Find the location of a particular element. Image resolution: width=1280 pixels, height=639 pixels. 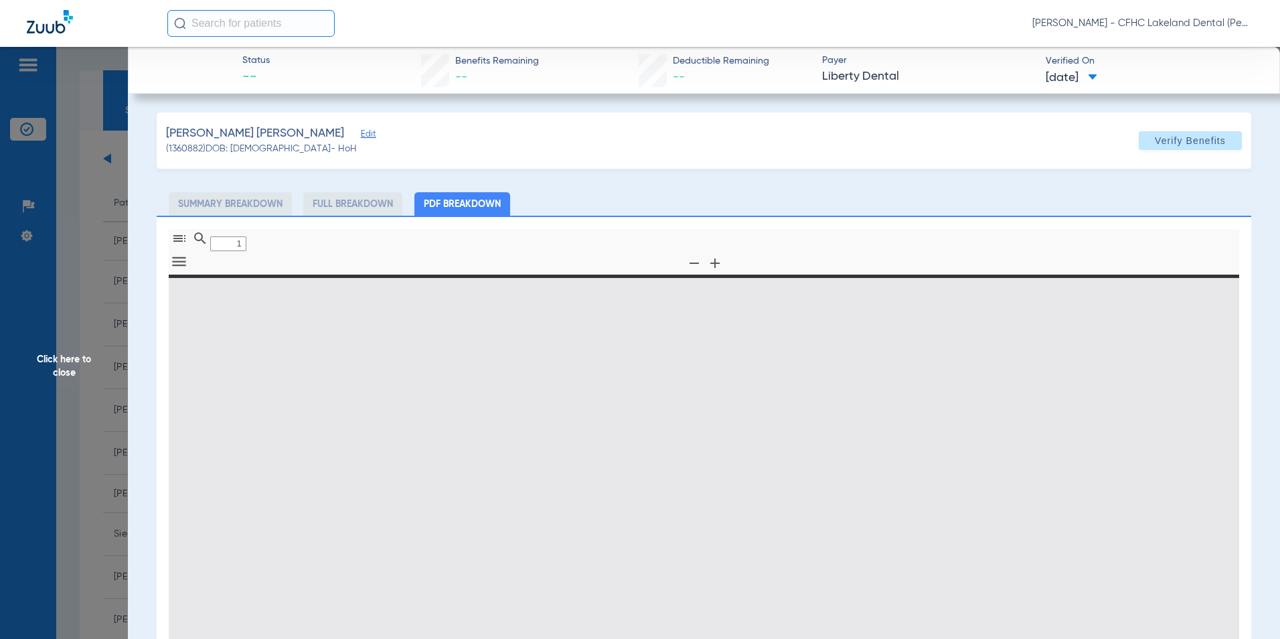

img: Zuub Logo is located at coordinates (50, 21).